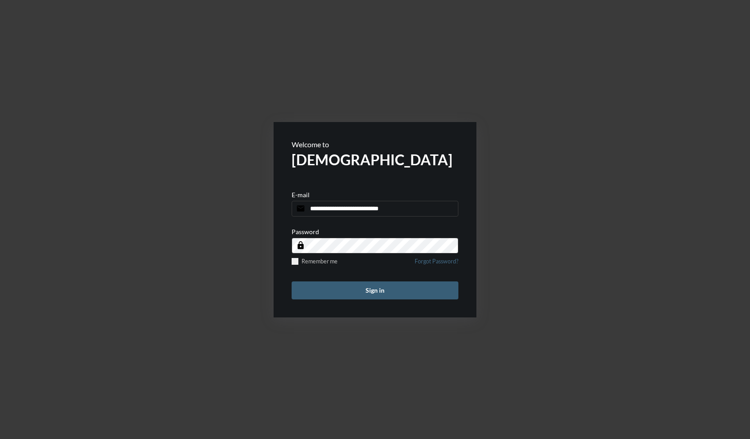 The height and width of the screenshot is (439, 750). Describe the element at coordinates (300, 195) in the screenshot. I see `p: E-mail` at that location.